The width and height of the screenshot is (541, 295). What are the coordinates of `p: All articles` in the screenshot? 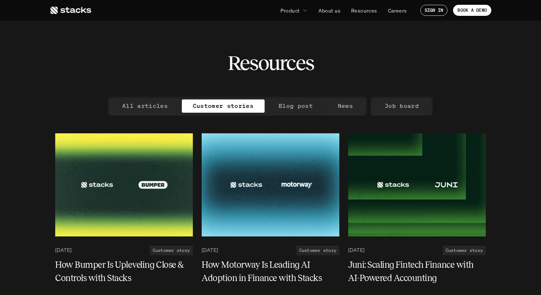 It's located at (145, 106).